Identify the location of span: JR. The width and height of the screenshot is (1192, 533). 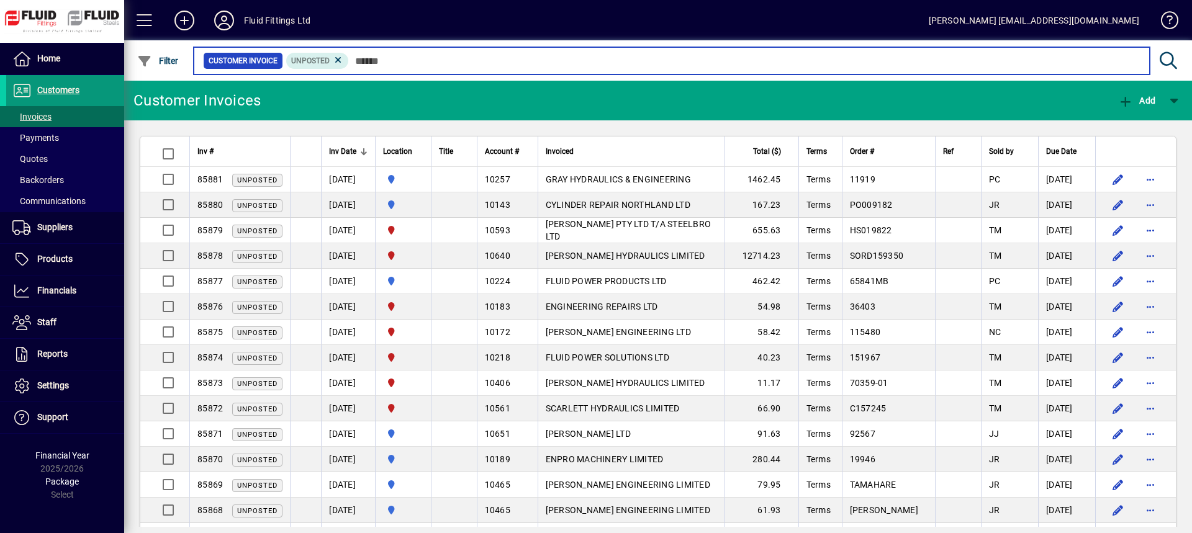
(994, 510).